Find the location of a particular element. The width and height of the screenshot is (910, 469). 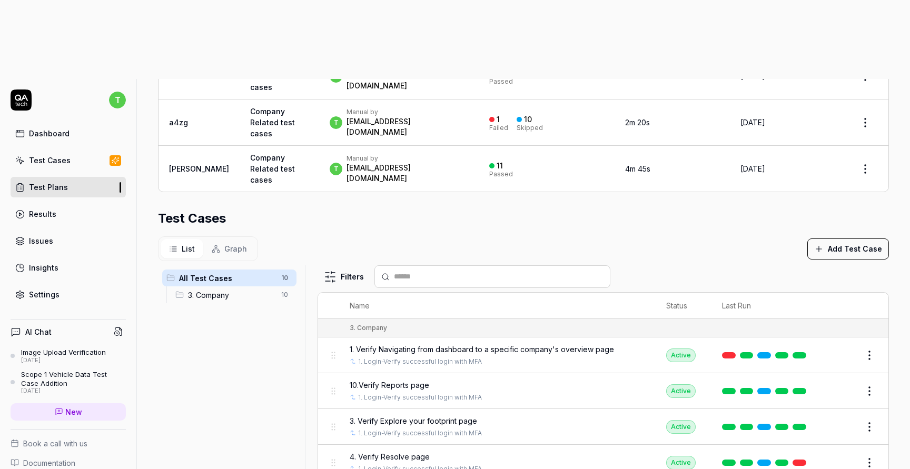

a: Dashboard is located at coordinates (68, 133).